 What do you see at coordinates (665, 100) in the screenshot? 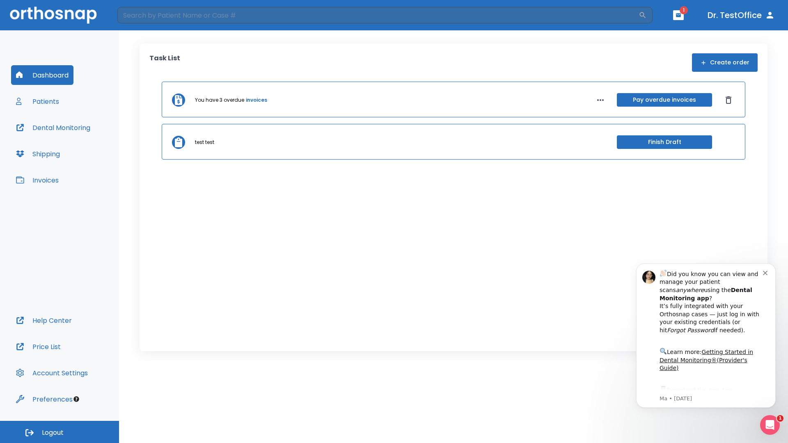
I see `button: Pay overdue invoices` at bounding box center [665, 100].